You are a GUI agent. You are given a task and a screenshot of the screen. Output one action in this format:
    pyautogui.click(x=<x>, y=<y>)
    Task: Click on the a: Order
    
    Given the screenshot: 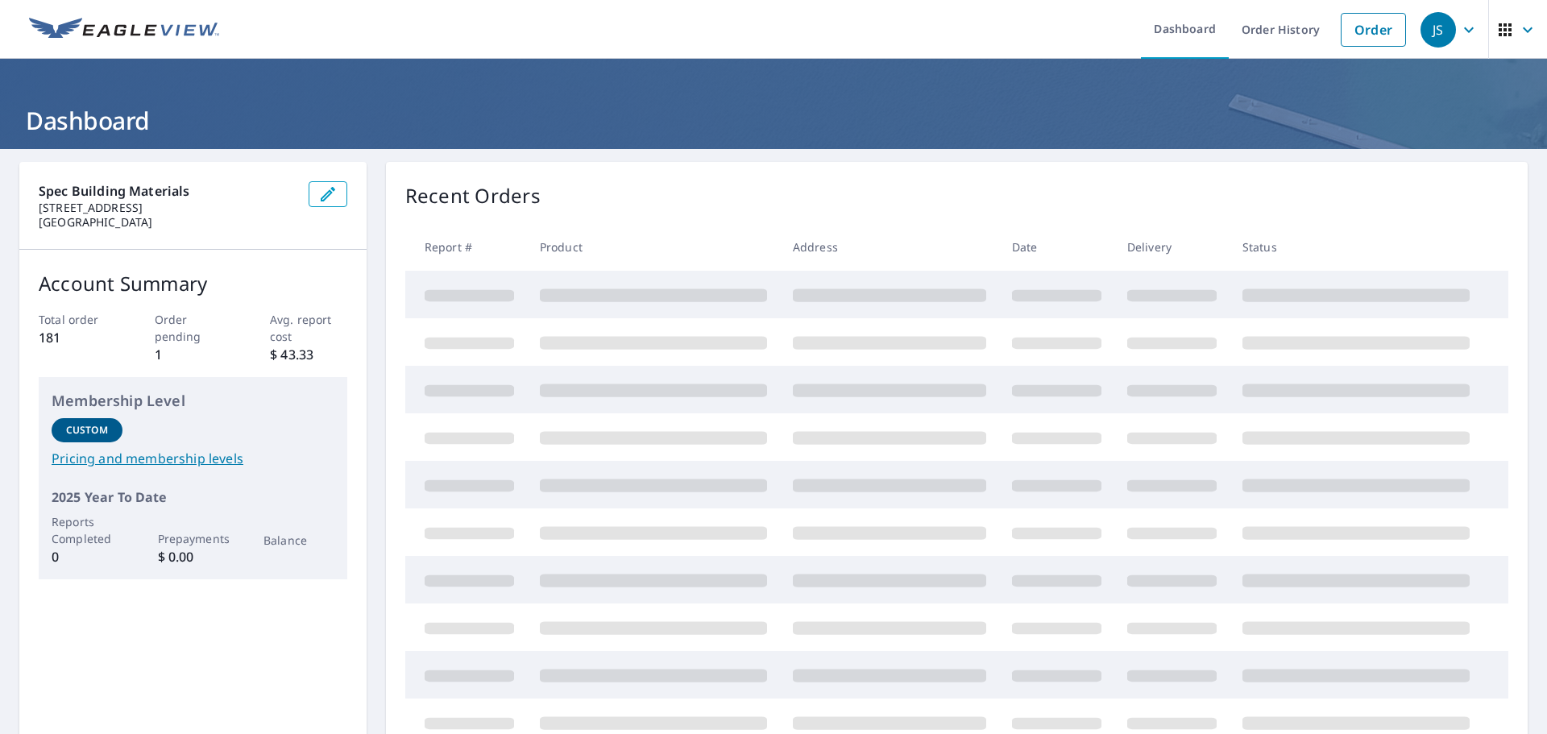 What is the action you would take?
    pyautogui.click(x=1373, y=30)
    